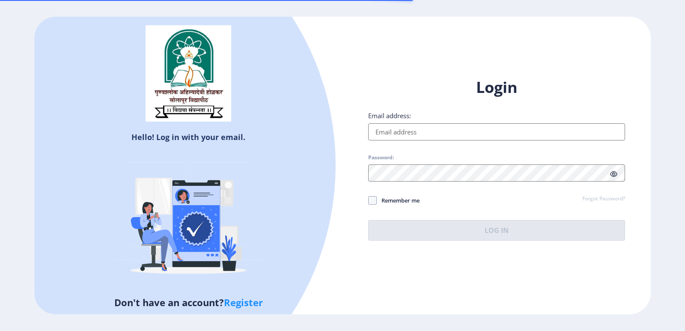 This screenshot has height=331, width=685. Describe the element at coordinates (496, 87) in the screenshot. I see `h1: Login` at that location.